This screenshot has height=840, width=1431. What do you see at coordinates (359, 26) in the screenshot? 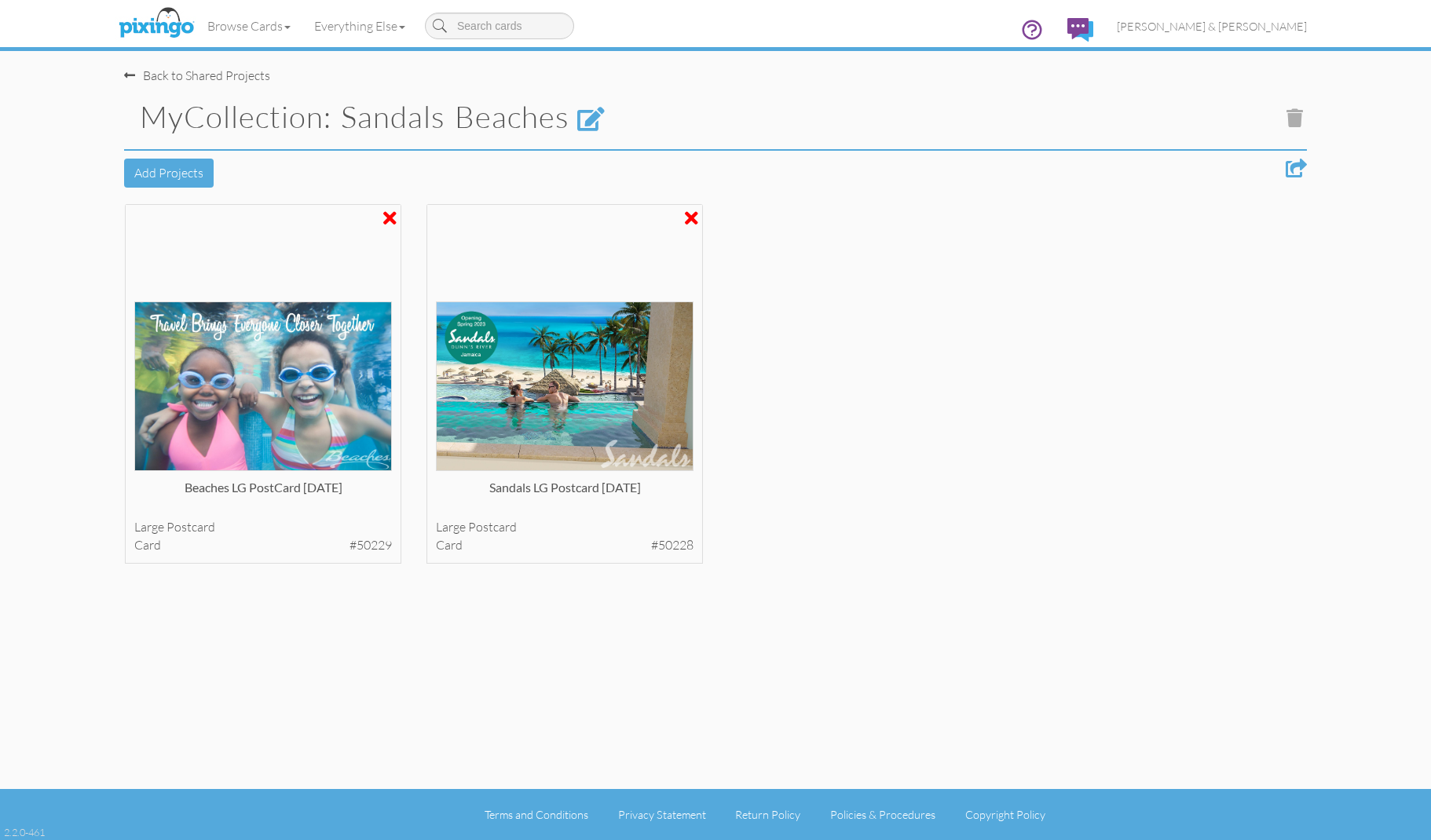
I see `a: Everything Else` at bounding box center [359, 26].